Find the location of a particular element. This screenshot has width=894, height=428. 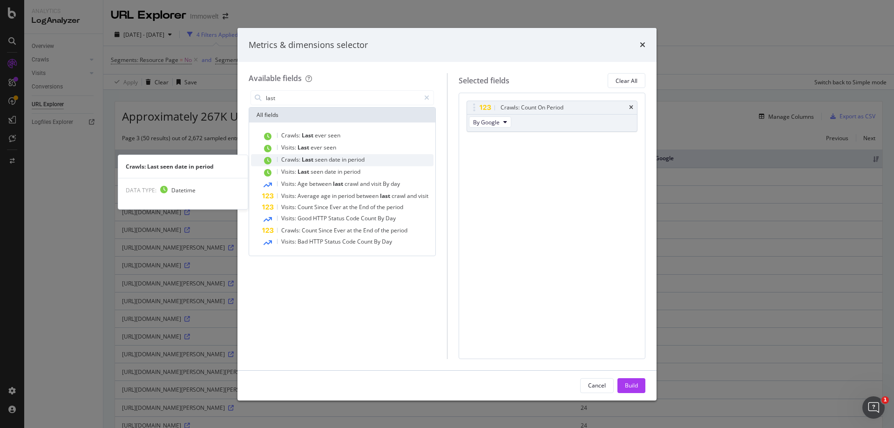

span: Average is located at coordinates (309, 196).